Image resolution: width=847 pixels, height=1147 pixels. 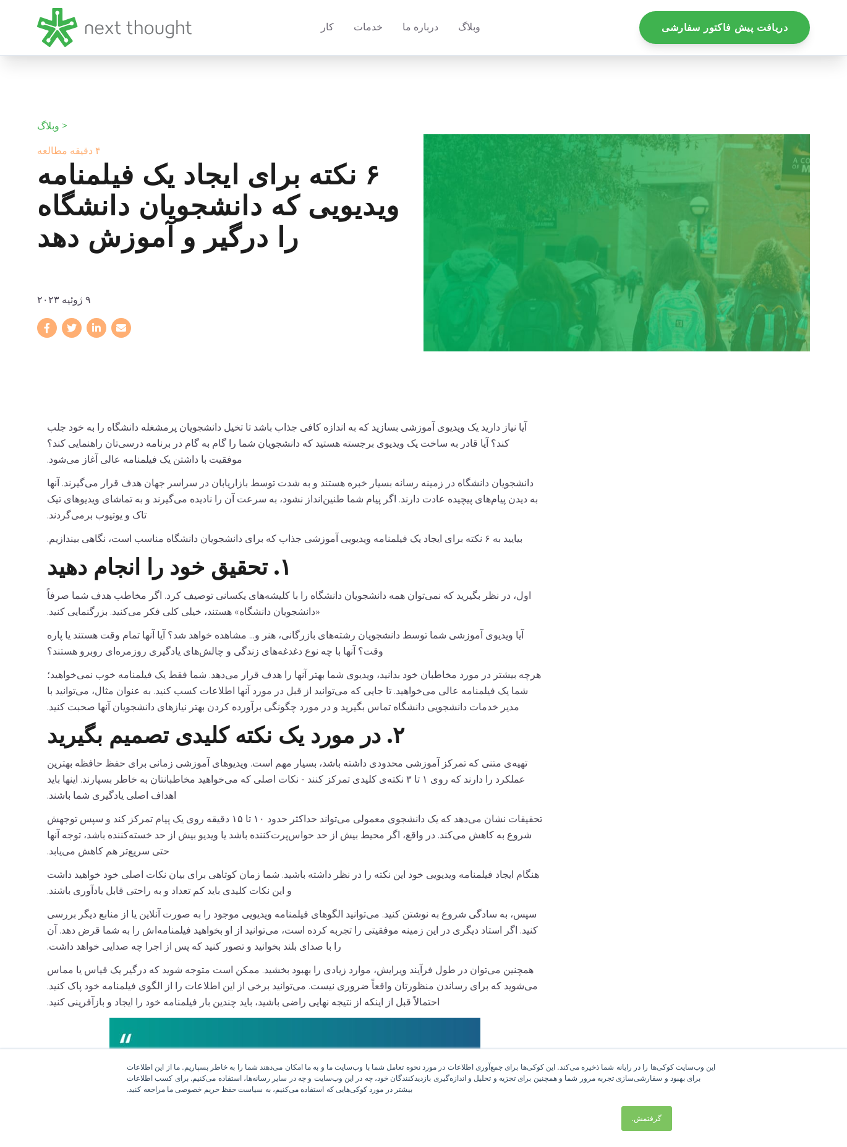 I want to click on a: گرفتمش., so click(x=647, y=1118).